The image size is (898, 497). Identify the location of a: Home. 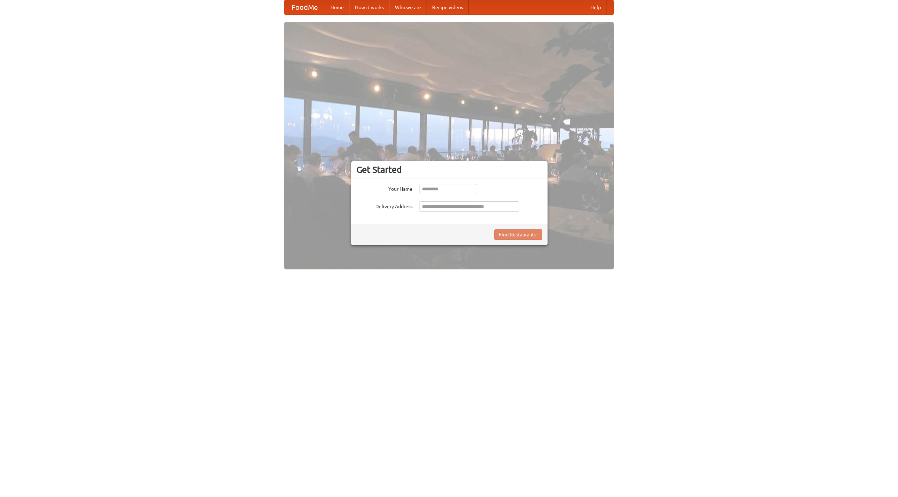
(337, 7).